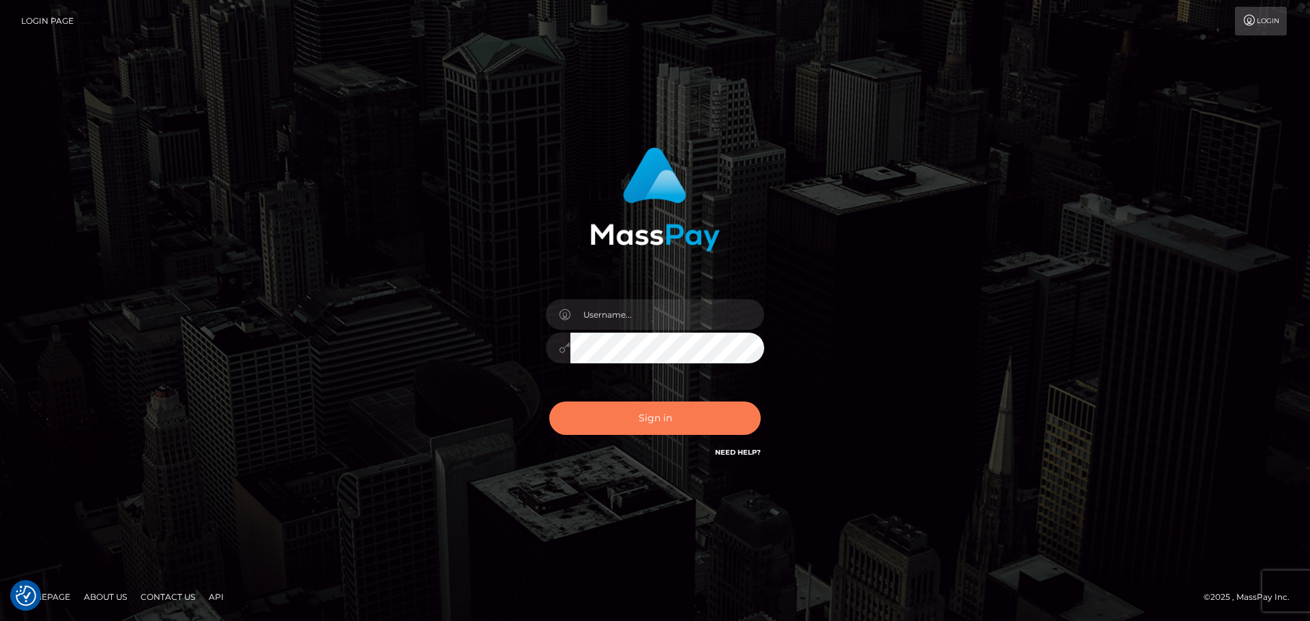 This screenshot has height=621, width=1310. Describe the element at coordinates (168, 597) in the screenshot. I see `a: Contact Us` at that location.